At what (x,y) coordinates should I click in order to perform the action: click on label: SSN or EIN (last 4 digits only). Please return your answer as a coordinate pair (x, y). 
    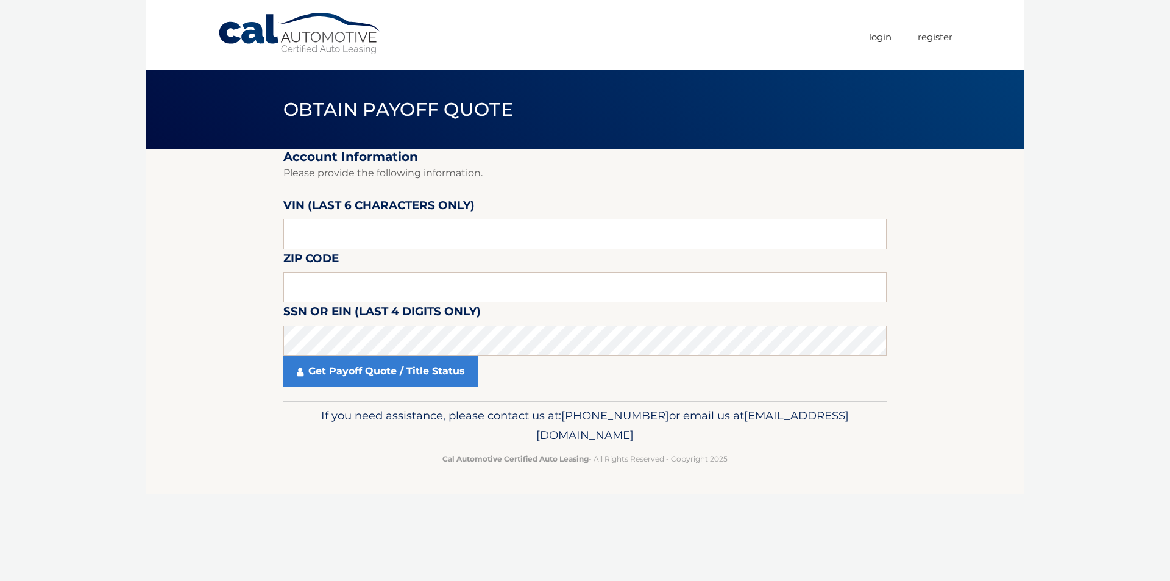
    Looking at the image, I should click on (382, 313).